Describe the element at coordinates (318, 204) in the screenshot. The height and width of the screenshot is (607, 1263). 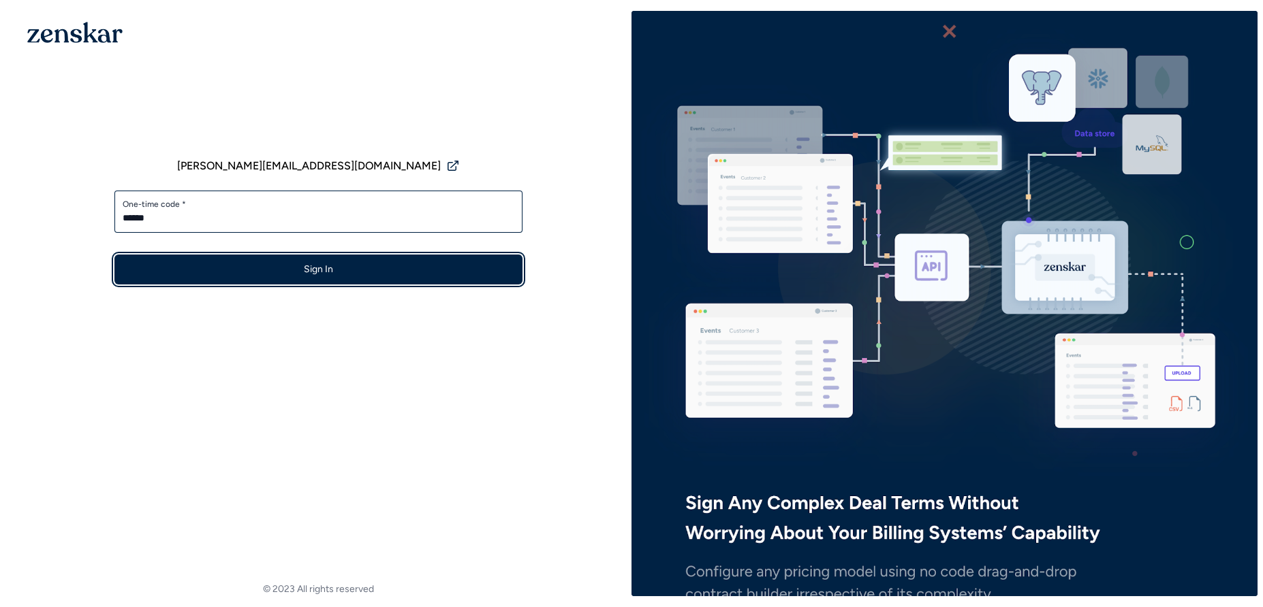
I see `label: One-time code *` at that location.